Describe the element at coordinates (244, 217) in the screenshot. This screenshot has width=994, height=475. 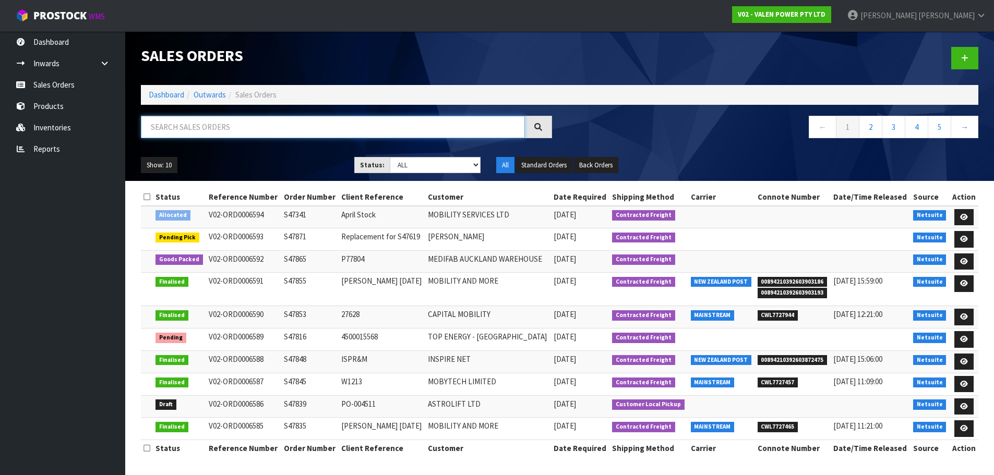
I see `td: V02-ORD0006594` at that location.